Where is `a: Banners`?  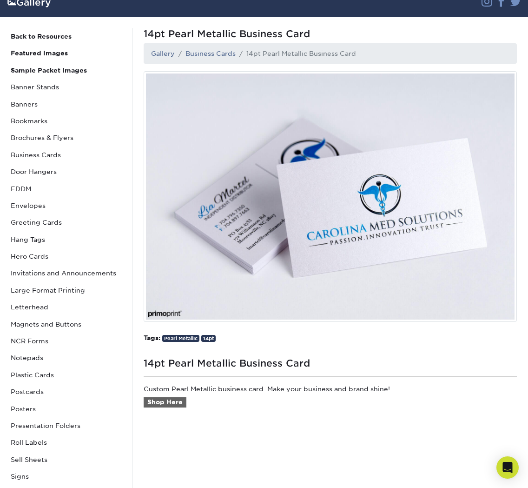 a: Banners is located at coordinates (66, 104).